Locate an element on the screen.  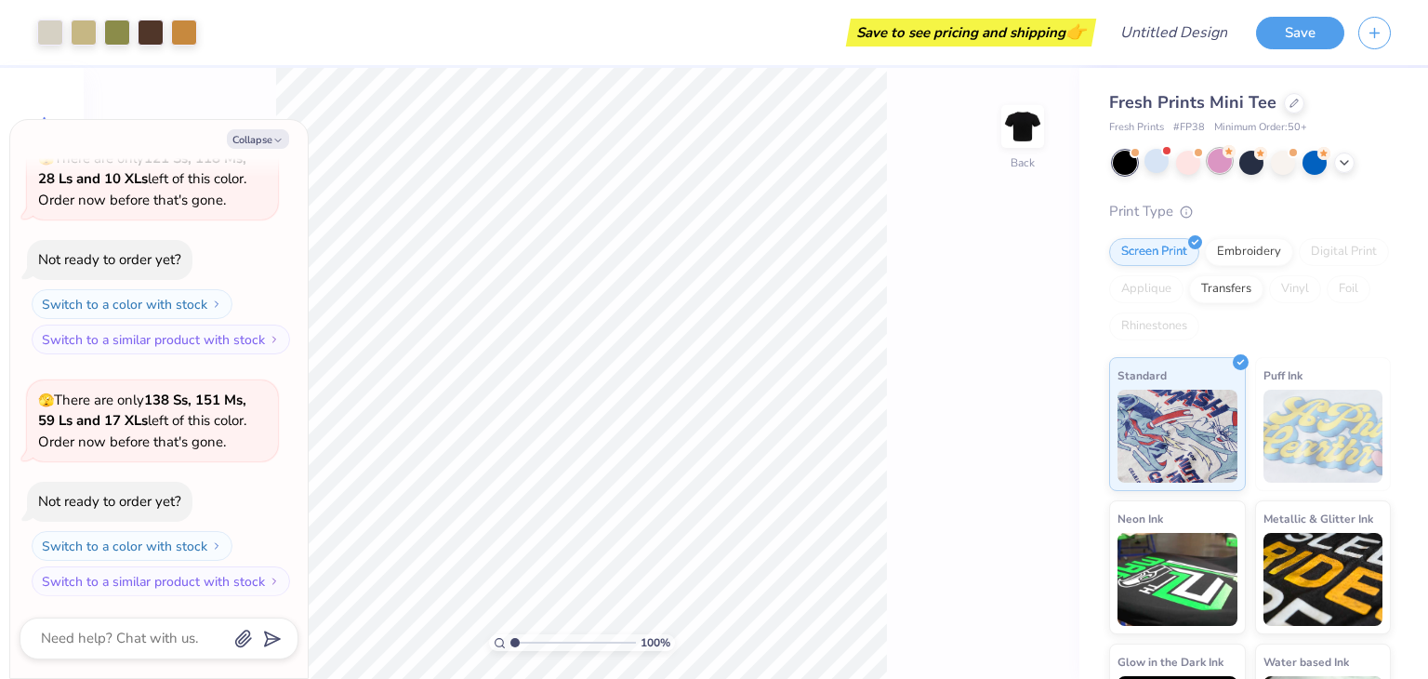
div: Rhinestones is located at coordinates (1154, 326).